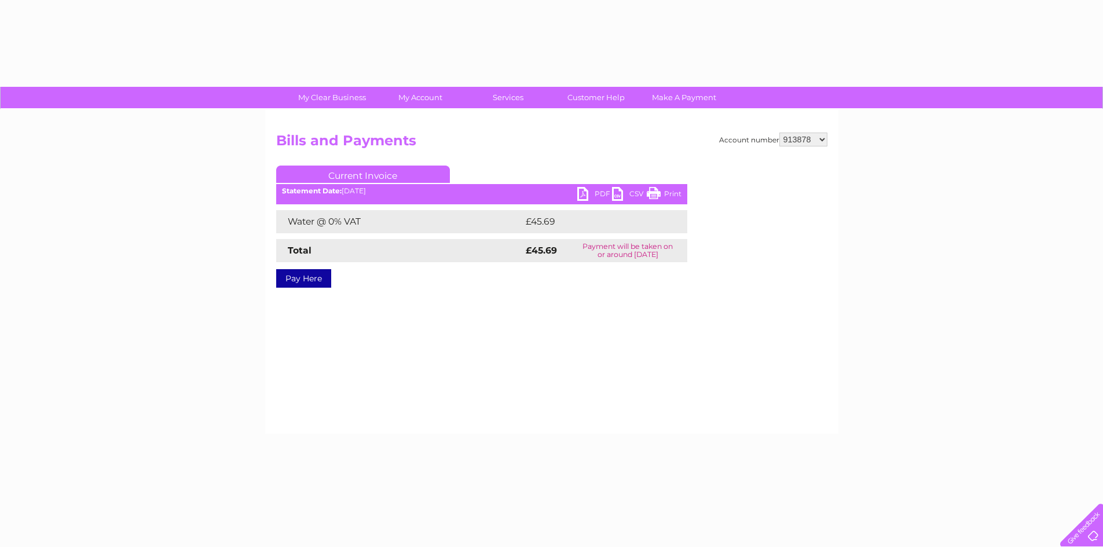  I want to click on td: £45.69, so click(593, 222).